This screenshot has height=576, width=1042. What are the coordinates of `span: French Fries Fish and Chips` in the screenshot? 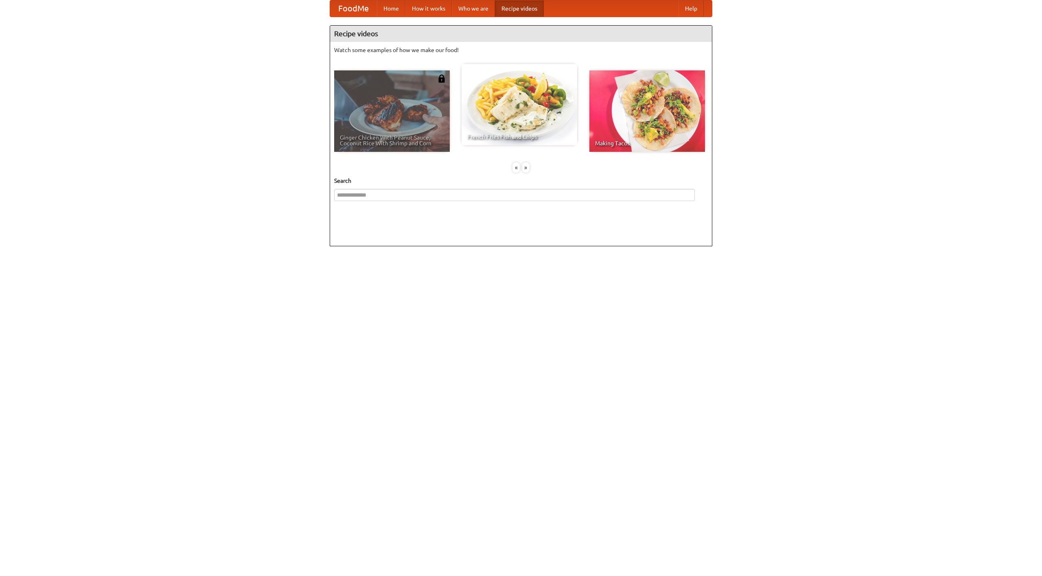 It's located at (519, 137).